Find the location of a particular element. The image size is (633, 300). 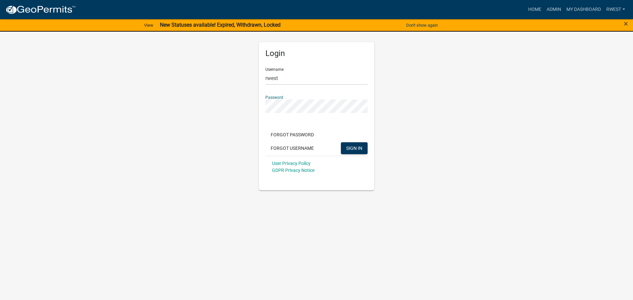

button: SIGN IN is located at coordinates (354, 148).